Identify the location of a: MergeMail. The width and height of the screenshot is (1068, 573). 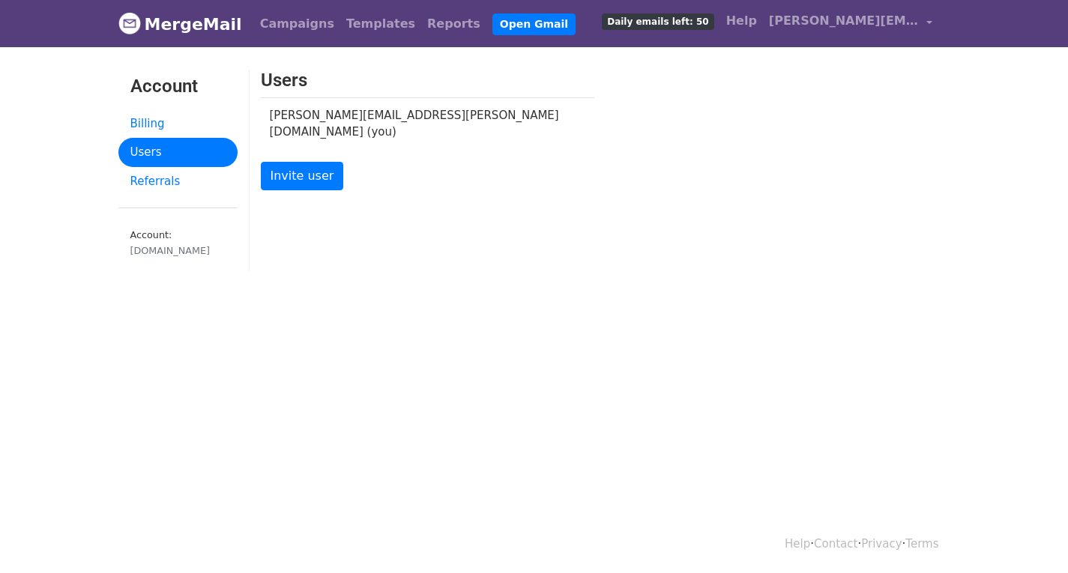
(180, 24).